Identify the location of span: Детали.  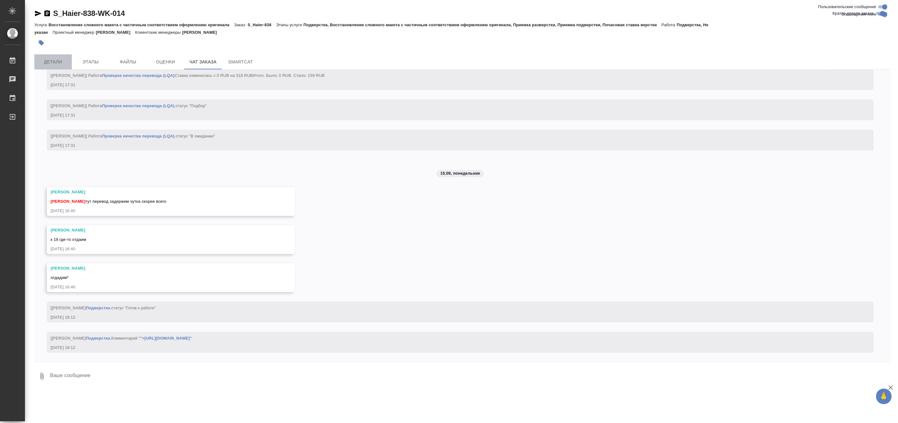
(53, 62).